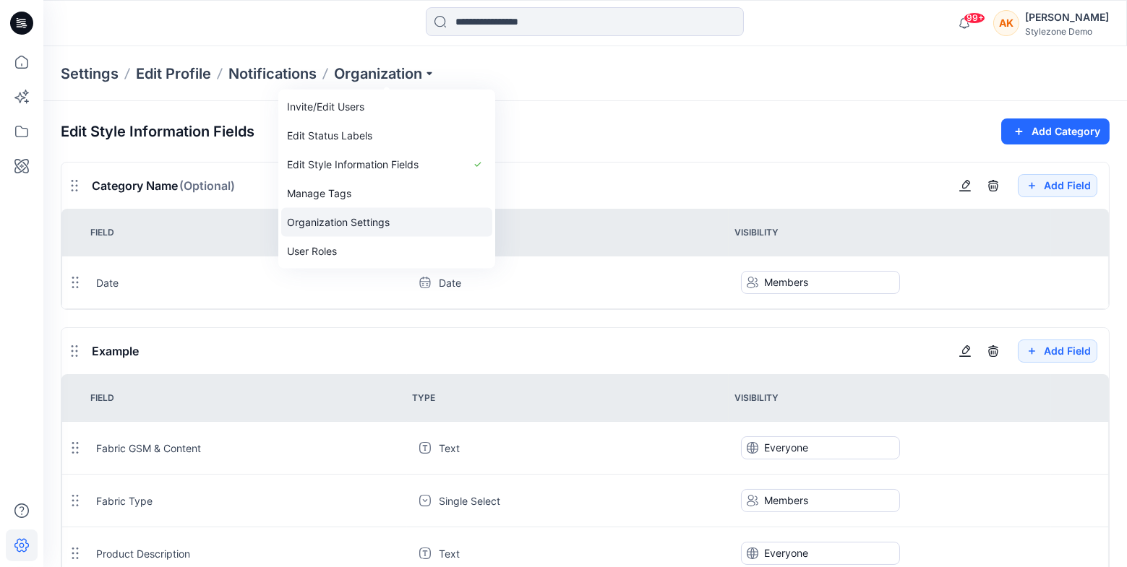 The image size is (1127, 567). Describe the element at coordinates (387, 136) in the screenshot. I see `a: Edit Status Labels` at that location.